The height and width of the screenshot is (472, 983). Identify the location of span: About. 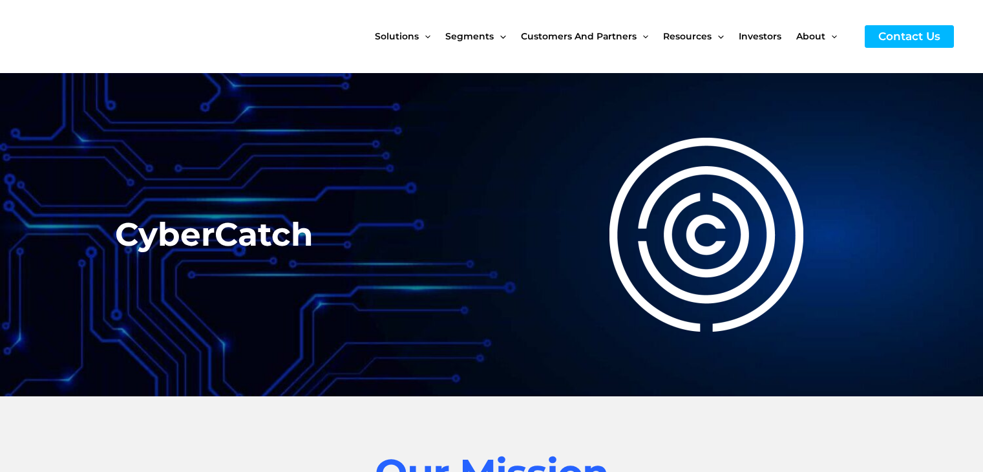
(810, 36).